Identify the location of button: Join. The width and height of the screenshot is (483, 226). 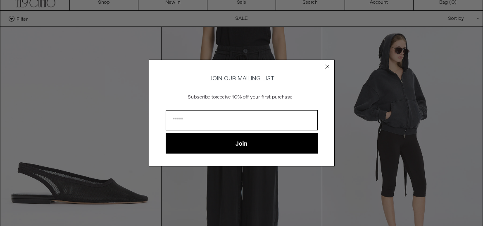
(242, 143).